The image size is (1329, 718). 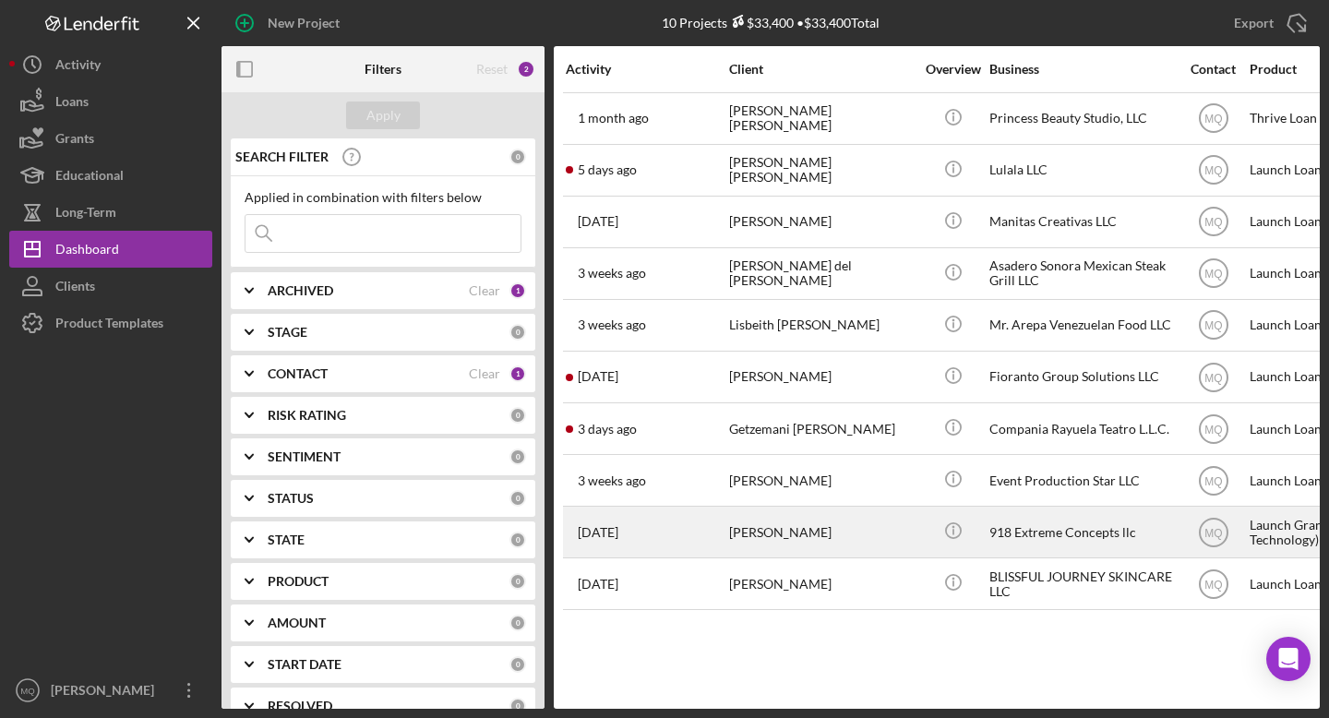 What do you see at coordinates (300, 706) in the screenshot?
I see `b: RESOLVED` at bounding box center [300, 706].